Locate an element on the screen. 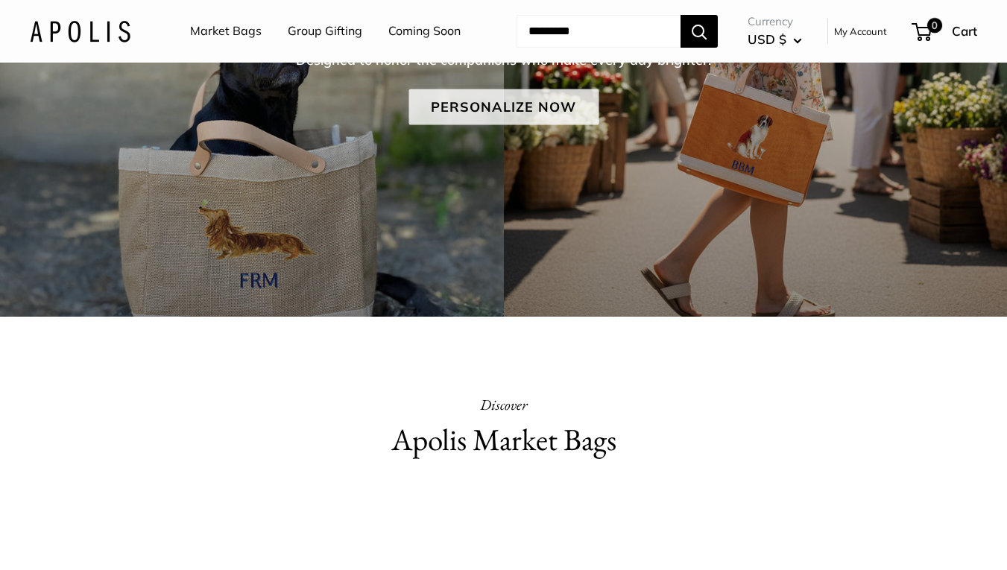  span: 0 is located at coordinates (934, 25).